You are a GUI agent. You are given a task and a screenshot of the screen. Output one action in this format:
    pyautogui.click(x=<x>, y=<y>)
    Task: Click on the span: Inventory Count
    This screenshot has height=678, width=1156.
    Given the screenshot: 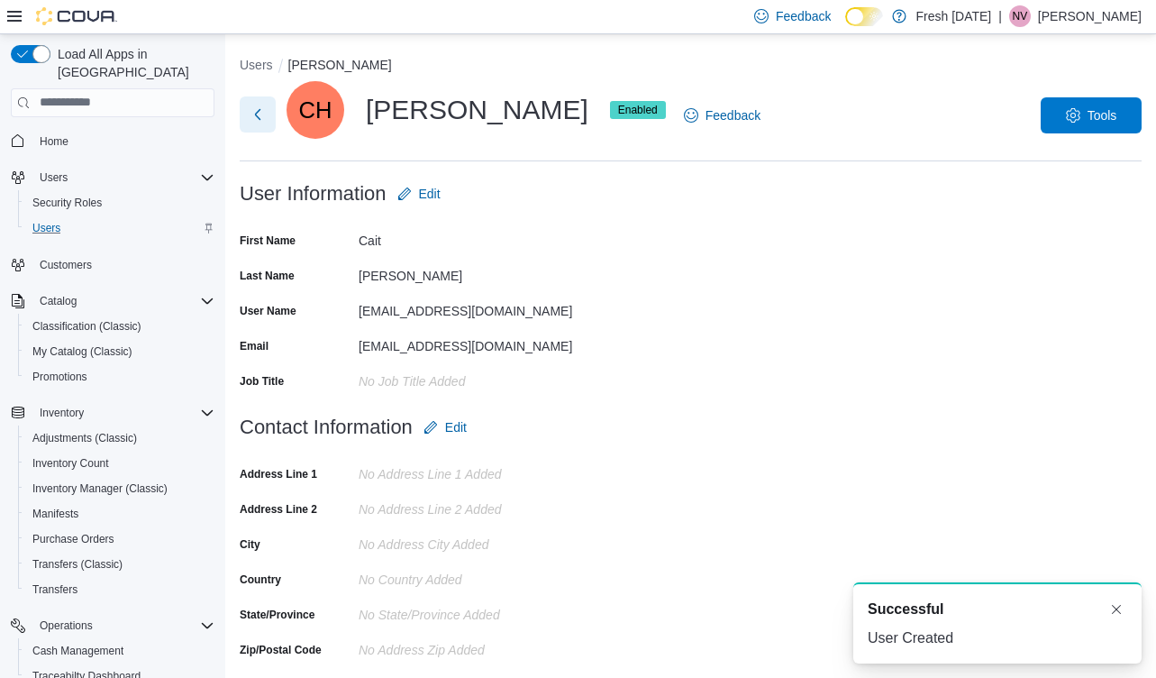 What is the action you would take?
    pyautogui.click(x=120, y=463)
    